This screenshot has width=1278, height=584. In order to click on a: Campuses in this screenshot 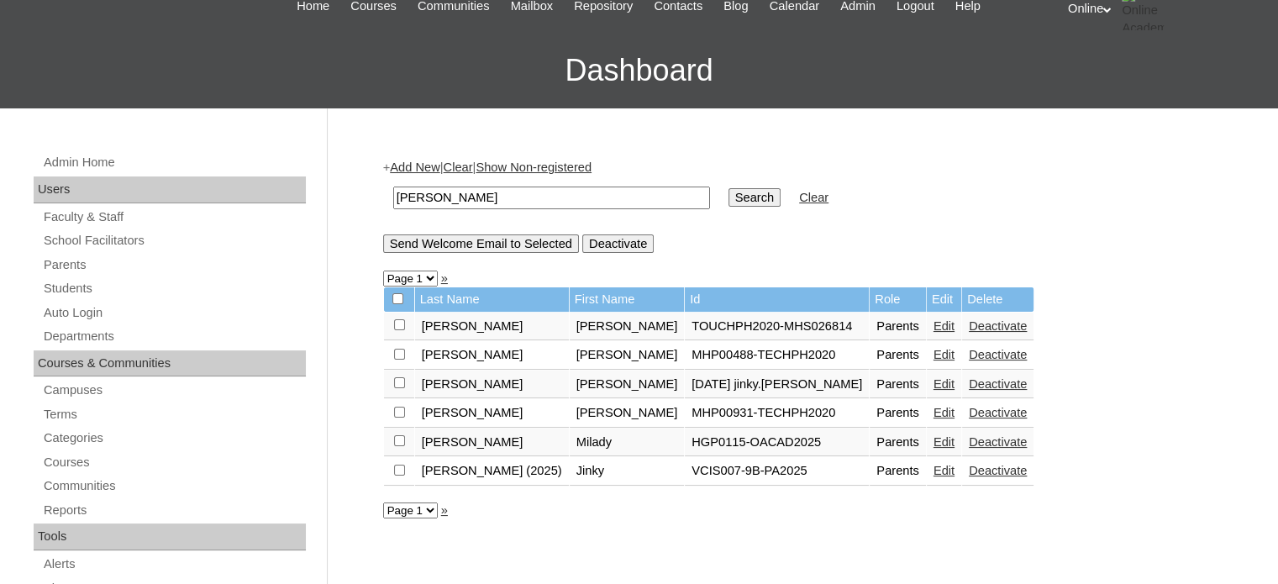, I will do `click(174, 390)`.